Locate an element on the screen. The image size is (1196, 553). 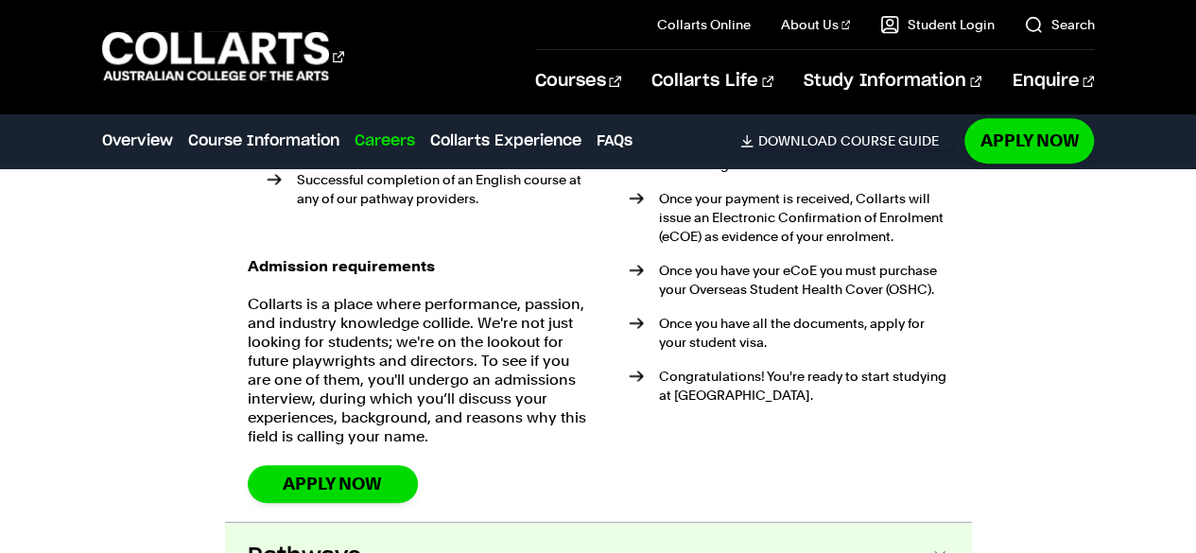
li: Once your payment is received, Collarts will issue an Electronic Confirmation of Enrolment (eCOE)... is located at coordinates (789, 218).